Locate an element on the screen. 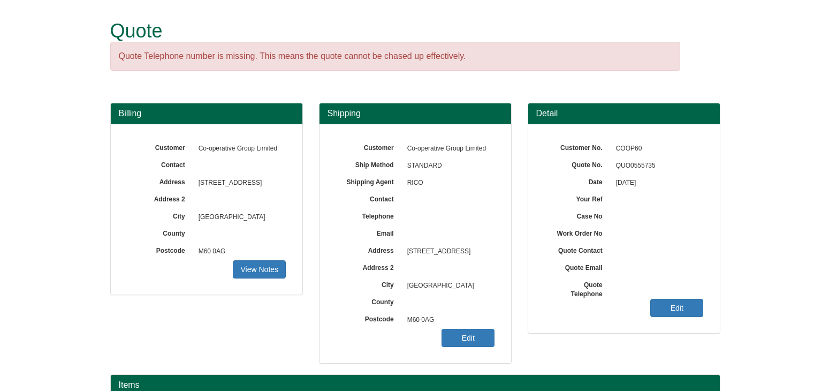 The width and height of the screenshot is (814, 391). h3: Shipping is located at coordinates (416, 114).